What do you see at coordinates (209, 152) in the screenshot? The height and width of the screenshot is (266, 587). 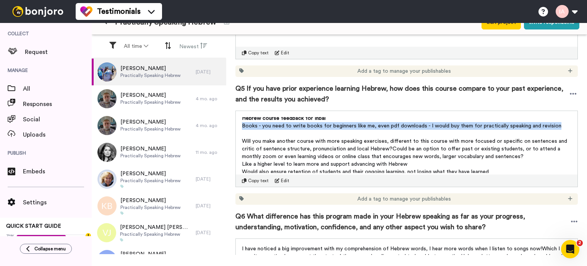 I see `div: 11 mo. ago` at bounding box center [209, 152].